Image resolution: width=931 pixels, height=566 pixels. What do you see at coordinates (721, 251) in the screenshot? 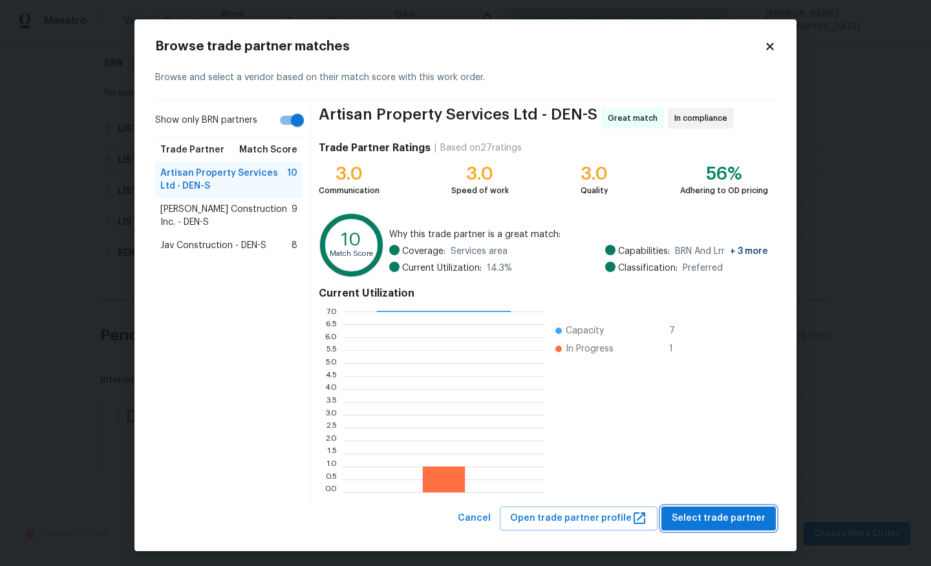
I see `span: BRN And Lrr` at bounding box center [721, 251].